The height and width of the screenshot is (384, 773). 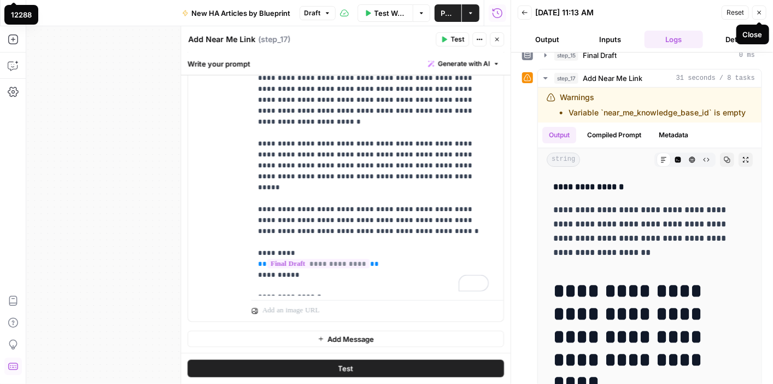 I want to click on span: Add Message, so click(x=350, y=339).